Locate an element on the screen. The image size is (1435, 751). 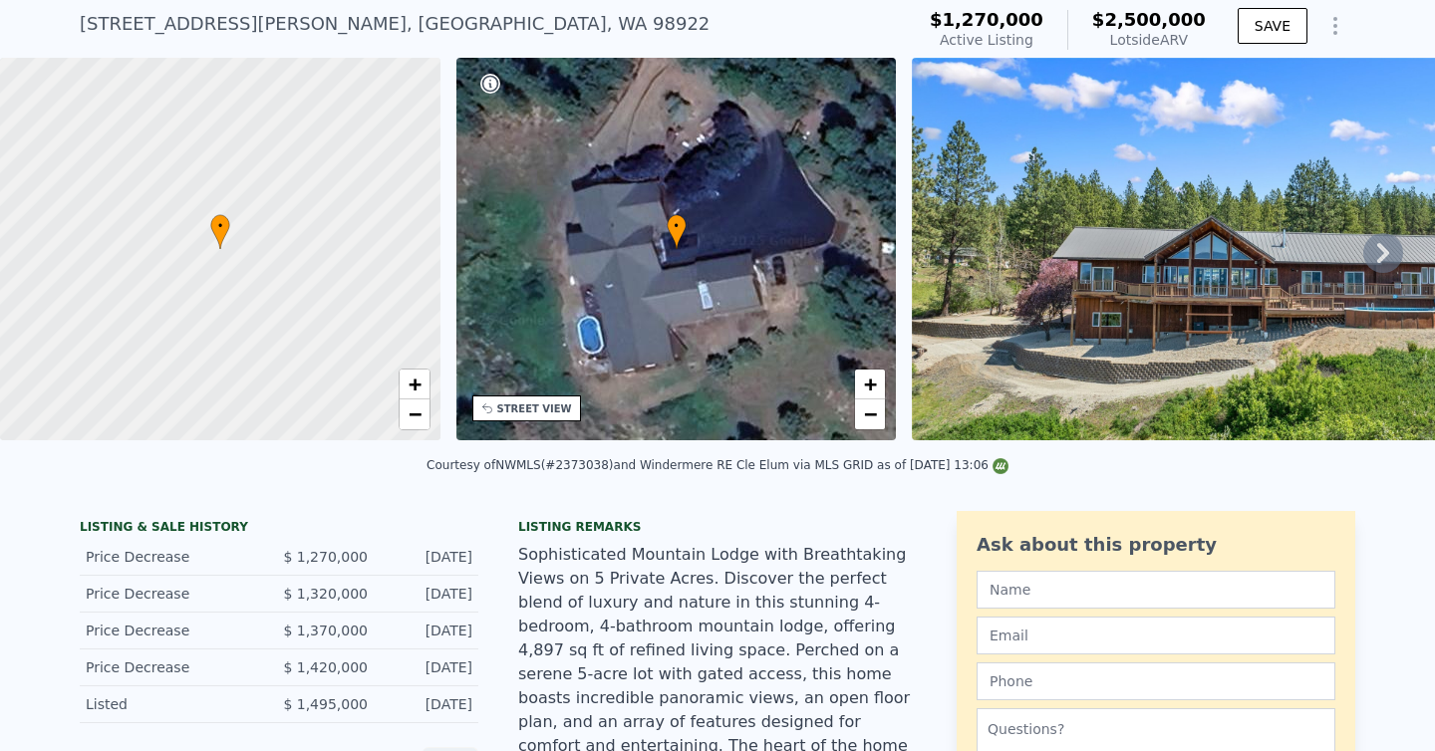
button: SAVE is located at coordinates (1273, 26).